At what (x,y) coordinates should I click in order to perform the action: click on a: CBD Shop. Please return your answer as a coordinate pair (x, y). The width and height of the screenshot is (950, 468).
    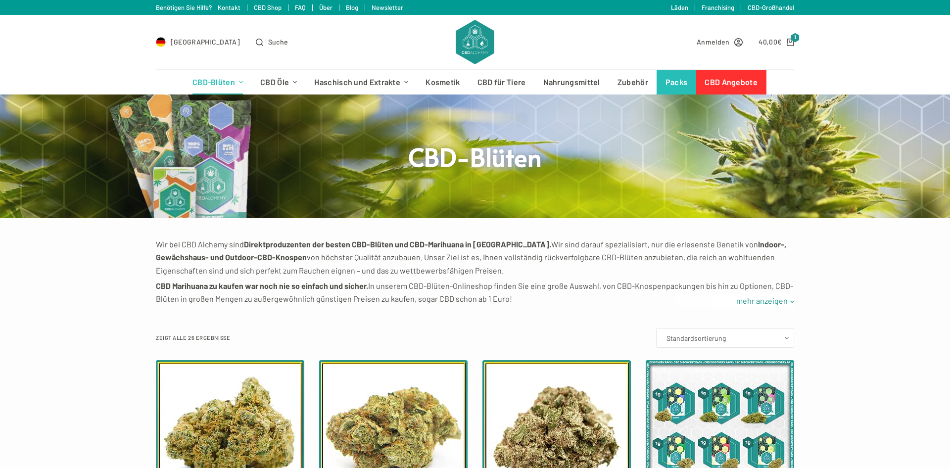
    Looking at the image, I should click on (268, 7).